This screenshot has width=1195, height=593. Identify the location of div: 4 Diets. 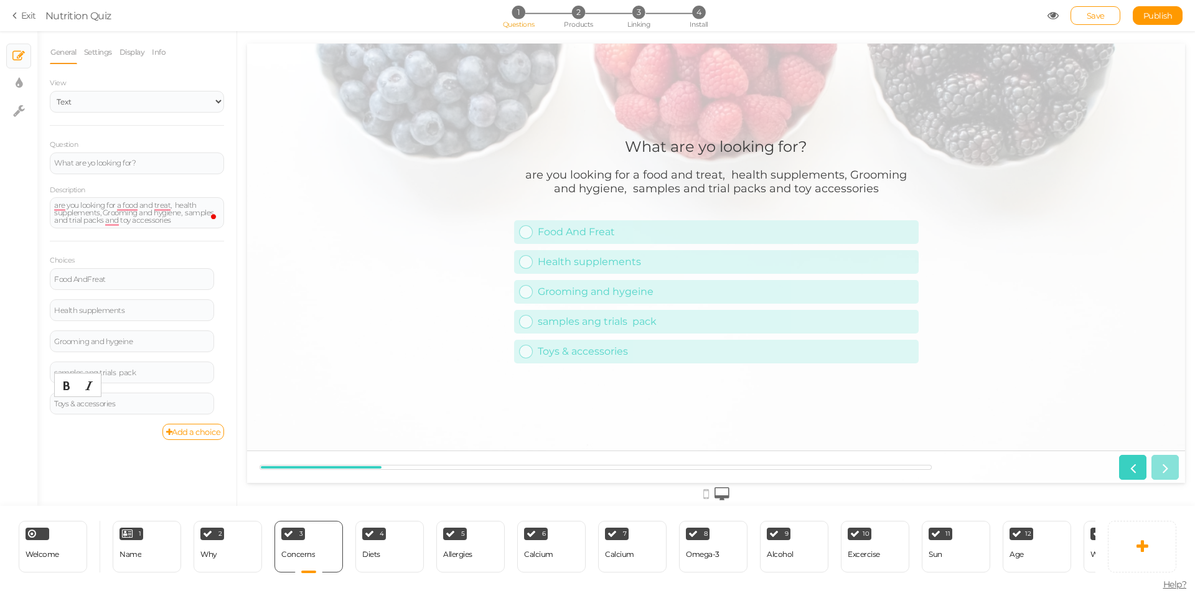
(390, 546).